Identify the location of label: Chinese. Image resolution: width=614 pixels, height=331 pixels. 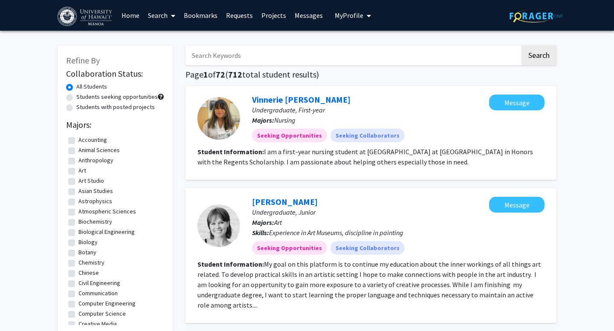
(89, 273).